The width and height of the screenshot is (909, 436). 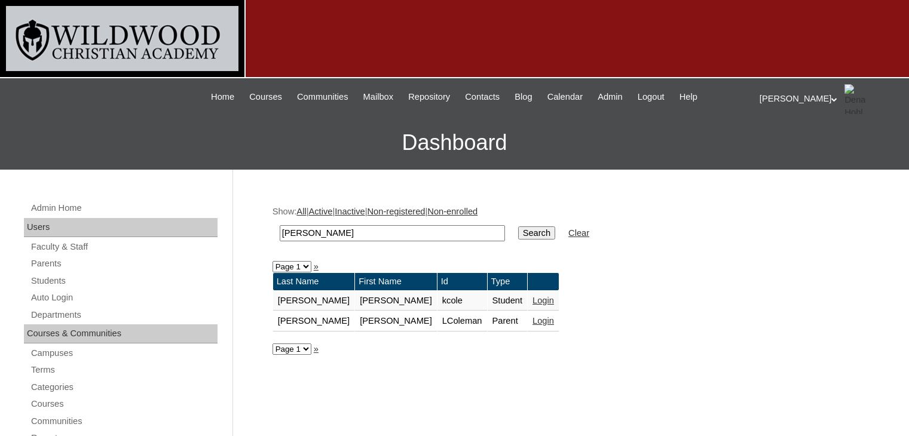 What do you see at coordinates (124, 298) in the screenshot?
I see `a: Auto Login` at bounding box center [124, 298].